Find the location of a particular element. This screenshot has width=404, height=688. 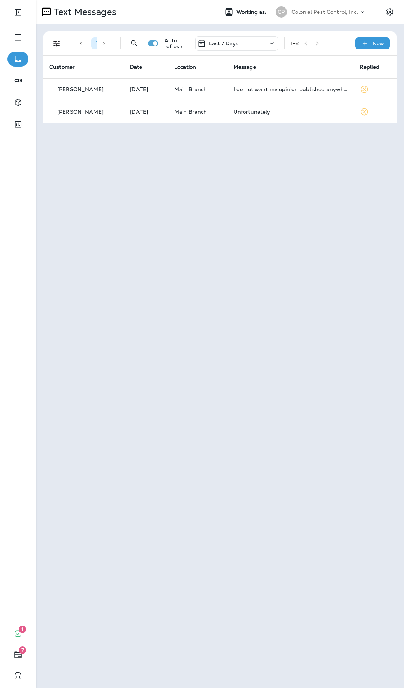

p: Aug 12, 2025 12:18 PM is located at coordinates (146, 112).